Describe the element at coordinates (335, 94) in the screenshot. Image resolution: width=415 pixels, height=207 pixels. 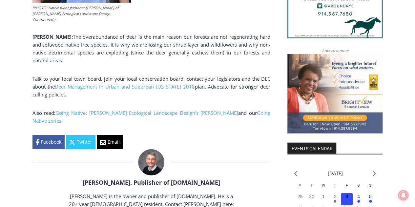
I see `a: Brightview Senior Living` at that location.